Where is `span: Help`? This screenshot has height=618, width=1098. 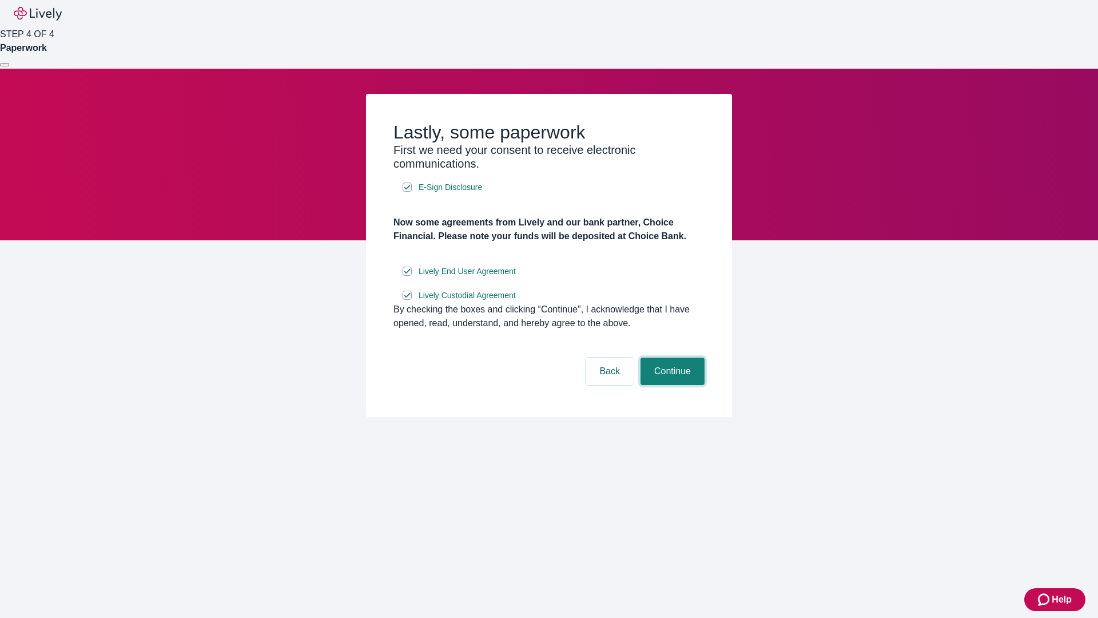 span: Help is located at coordinates (1061, 599).